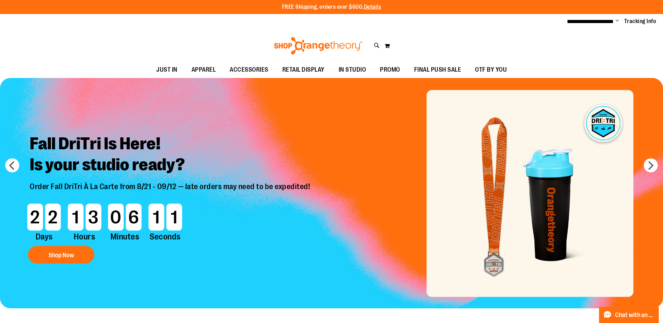 This screenshot has height=323, width=663. Describe the element at coordinates (171, 155) in the screenshot. I see `h2: Fall DriTri Is Here! Is your studio ready?` at that location.